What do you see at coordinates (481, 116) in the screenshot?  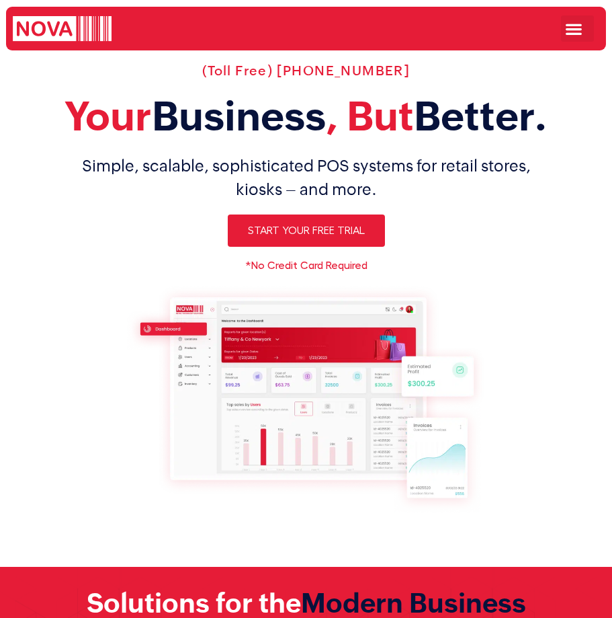 I see `span: Better.` at bounding box center [481, 116].